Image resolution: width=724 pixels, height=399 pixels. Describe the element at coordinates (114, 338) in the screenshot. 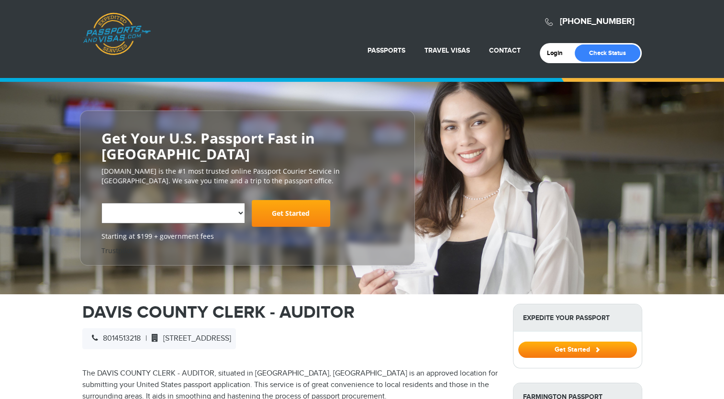

I see `span: 8014513218` at that location.